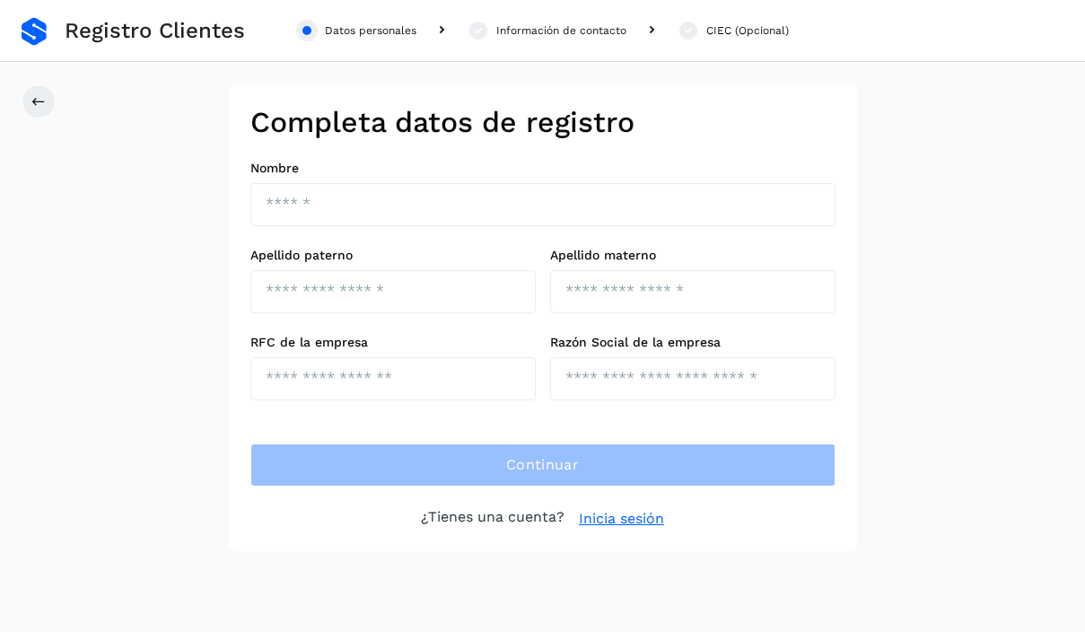  Describe the element at coordinates (154, 31) in the screenshot. I see `span: Registro Clientes` at that location.